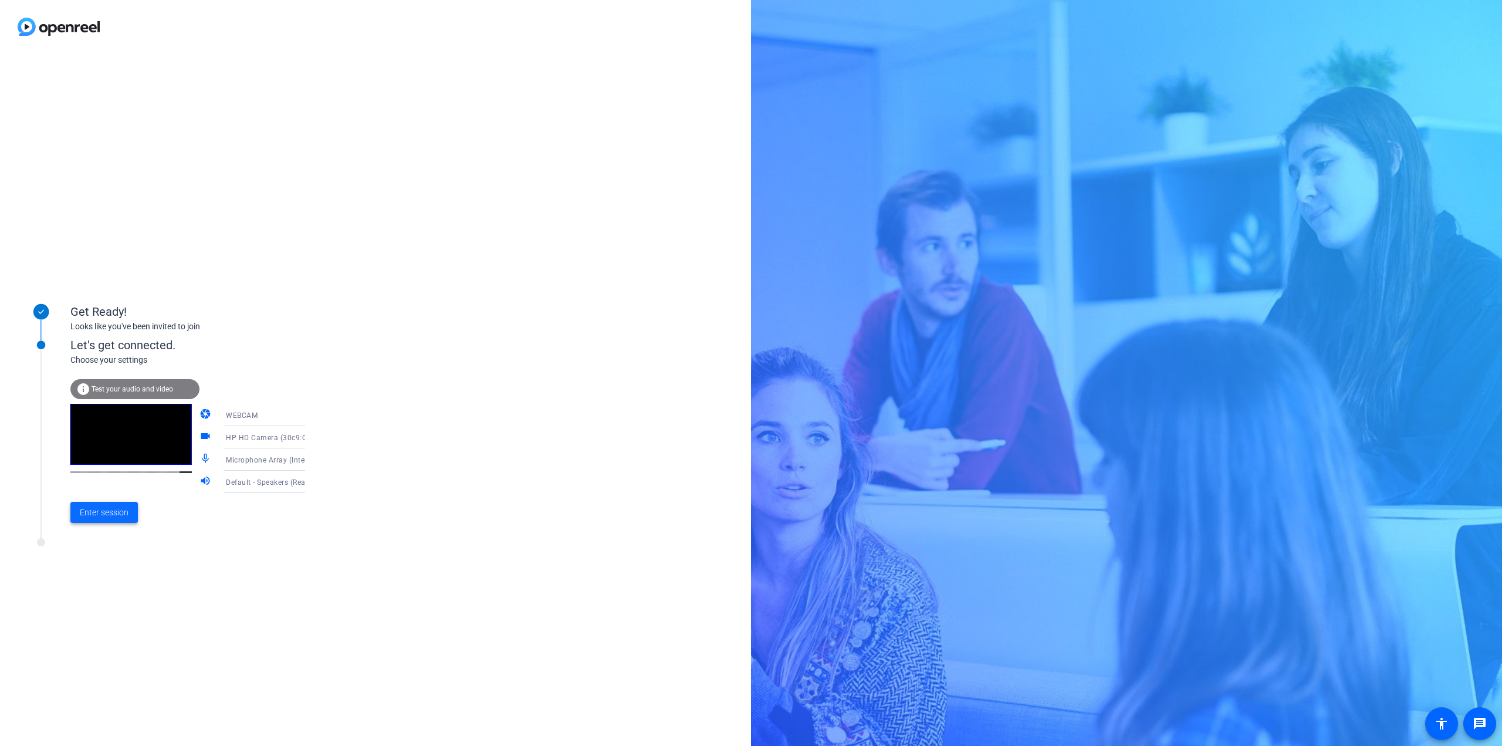  What do you see at coordinates (273, 437) in the screenshot?
I see `span: HP HD Camera (30c9:000f)` at bounding box center [273, 437].